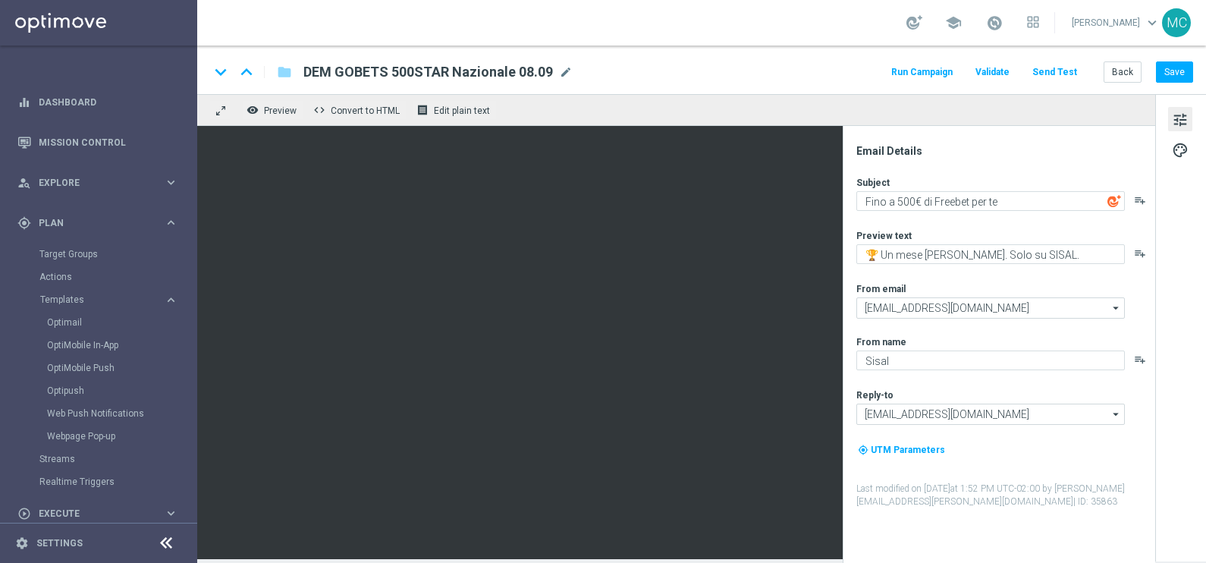 The image size is (1206, 563). What do you see at coordinates (102, 368) in the screenshot?
I see `a: OptiMobile Push` at bounding box center [102, 368].